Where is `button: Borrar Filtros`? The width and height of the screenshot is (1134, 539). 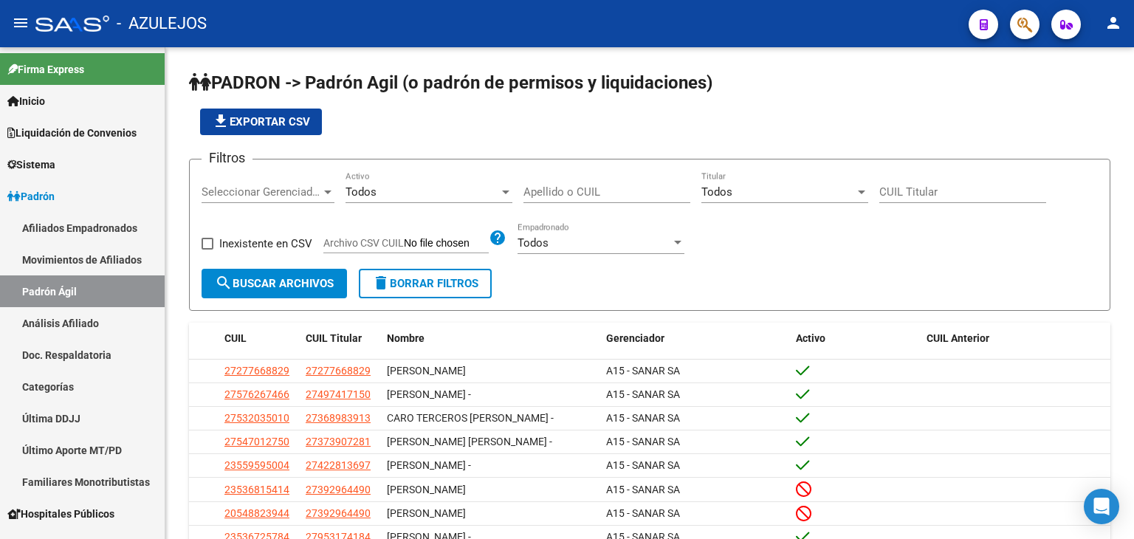 button: Borrar Filtros is located at coordinates (425, 283).